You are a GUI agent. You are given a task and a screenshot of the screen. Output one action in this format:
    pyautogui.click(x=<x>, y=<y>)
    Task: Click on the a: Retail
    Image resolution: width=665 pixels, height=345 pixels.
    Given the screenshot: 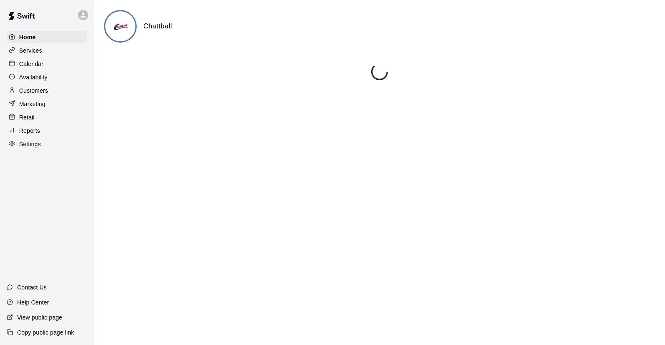 What is the action you would take?
    pyautogui.click(x=47, y=117)
    